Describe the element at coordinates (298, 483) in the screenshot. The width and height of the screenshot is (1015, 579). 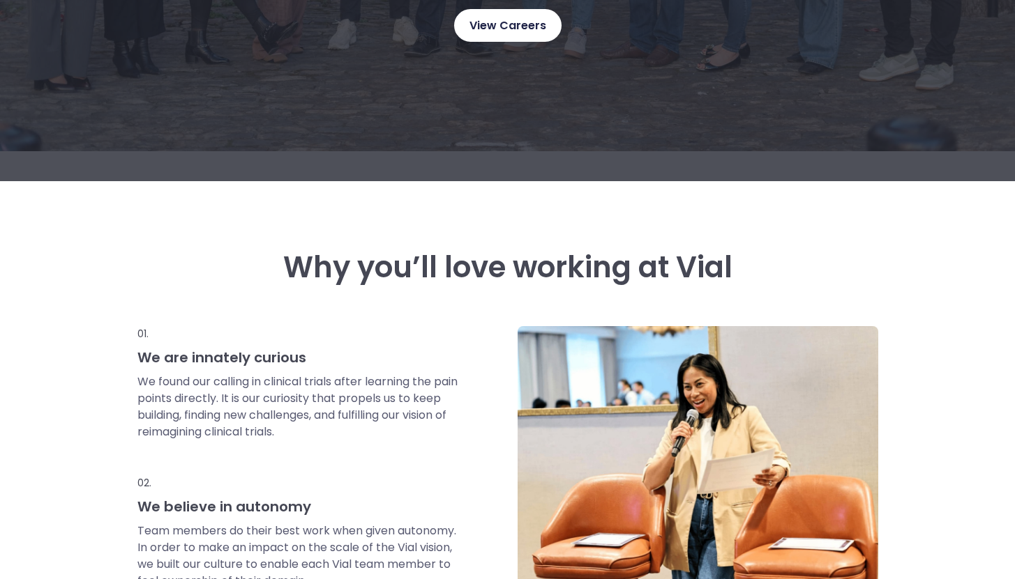
I see `p: 02.` at that location.